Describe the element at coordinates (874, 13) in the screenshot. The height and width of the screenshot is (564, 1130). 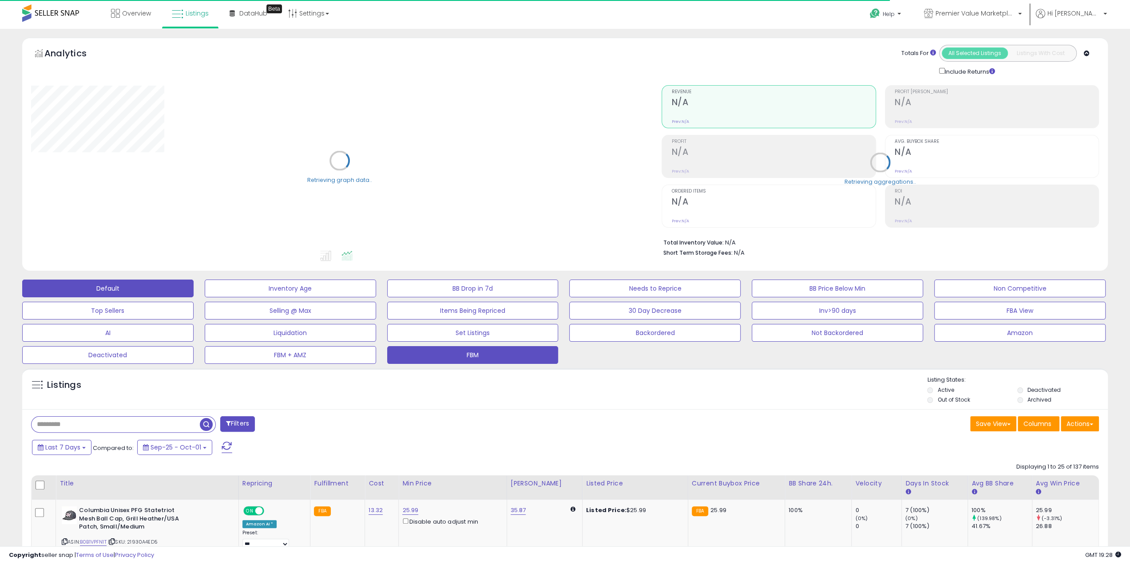
I see `i: Get Help` at that location.